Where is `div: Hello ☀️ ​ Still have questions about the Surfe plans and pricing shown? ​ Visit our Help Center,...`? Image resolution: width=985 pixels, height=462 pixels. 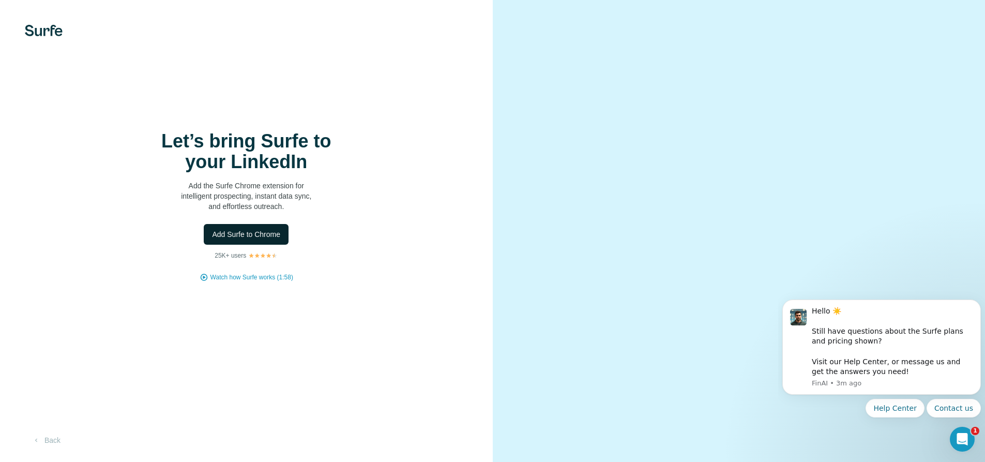
div: Hello ☀️ ​ Still have questions about the Surfe plans and pricing shown? ​ Visit our Help Center,... is located at coordinates (114, 76).